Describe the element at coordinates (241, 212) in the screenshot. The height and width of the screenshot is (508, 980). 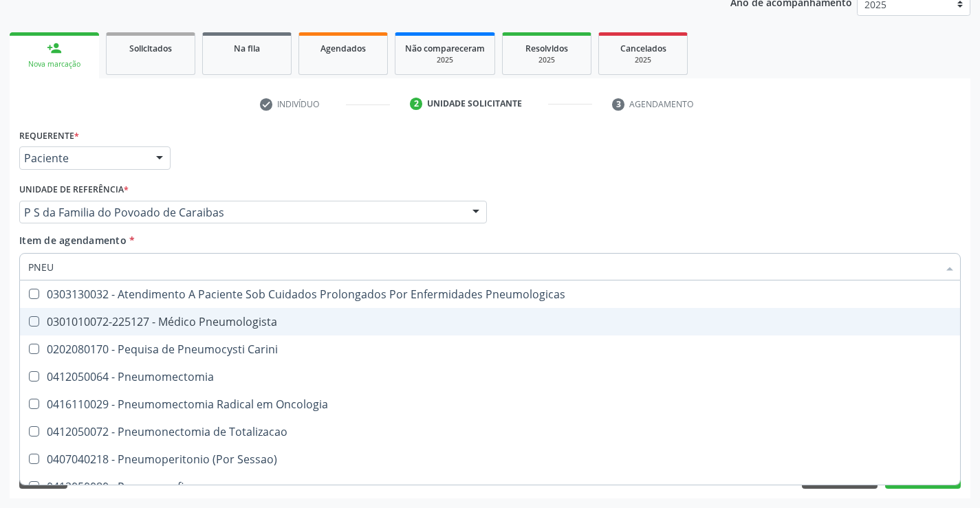
I see `span: P S da Familia do Povoado de Caraibas` at that location.